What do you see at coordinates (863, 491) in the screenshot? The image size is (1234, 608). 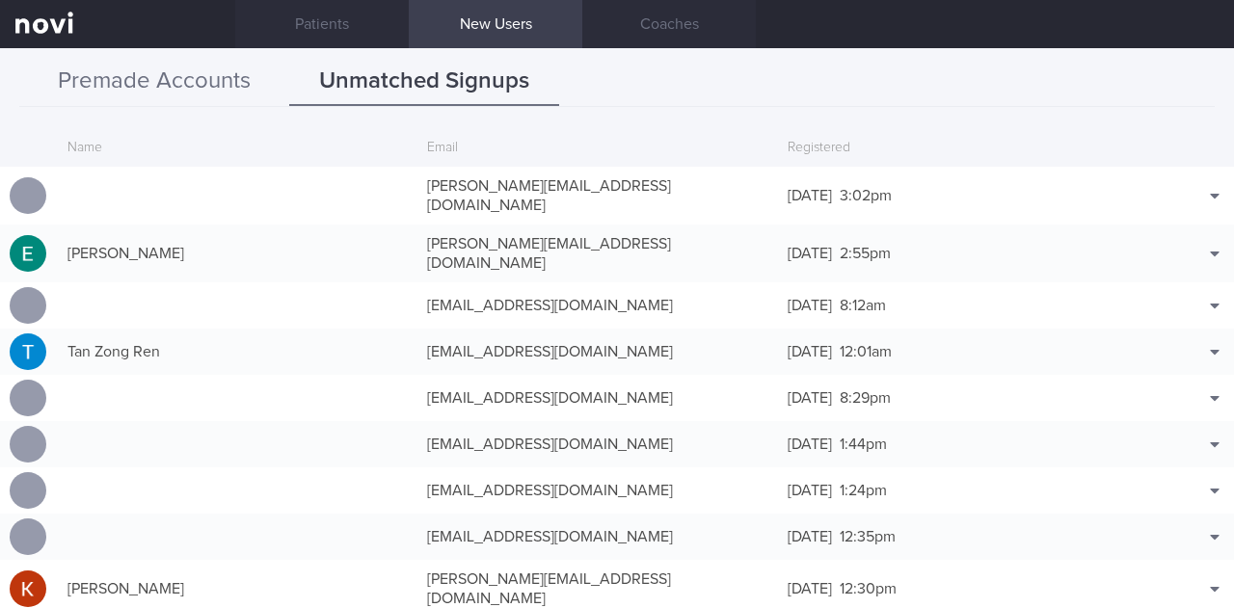 I see `span: 1:24pm` at bounding box center [863, 491].